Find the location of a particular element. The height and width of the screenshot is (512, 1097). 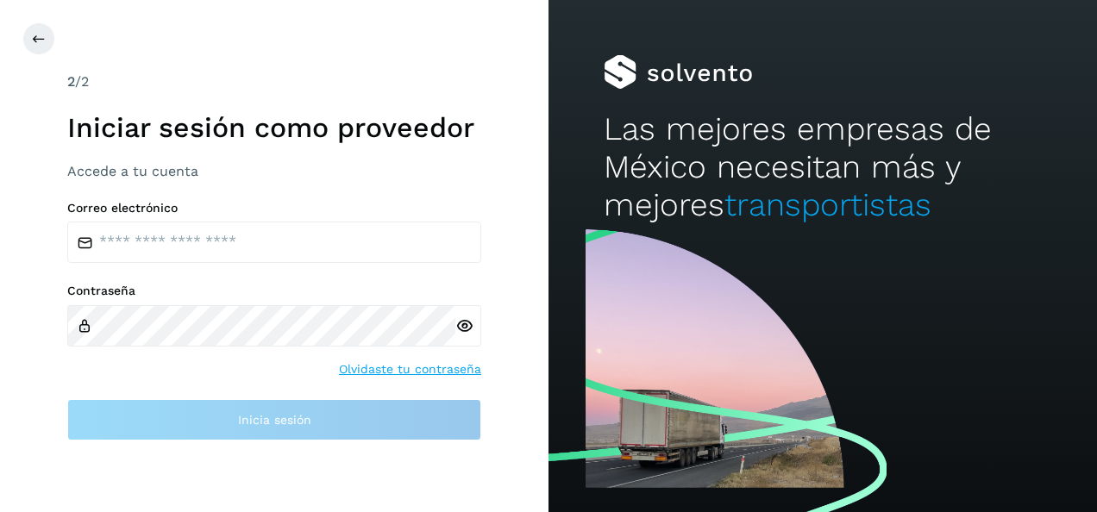

h2: Las mejores empresas de México necesitan más y mejores is located at coordinates (823, 167).